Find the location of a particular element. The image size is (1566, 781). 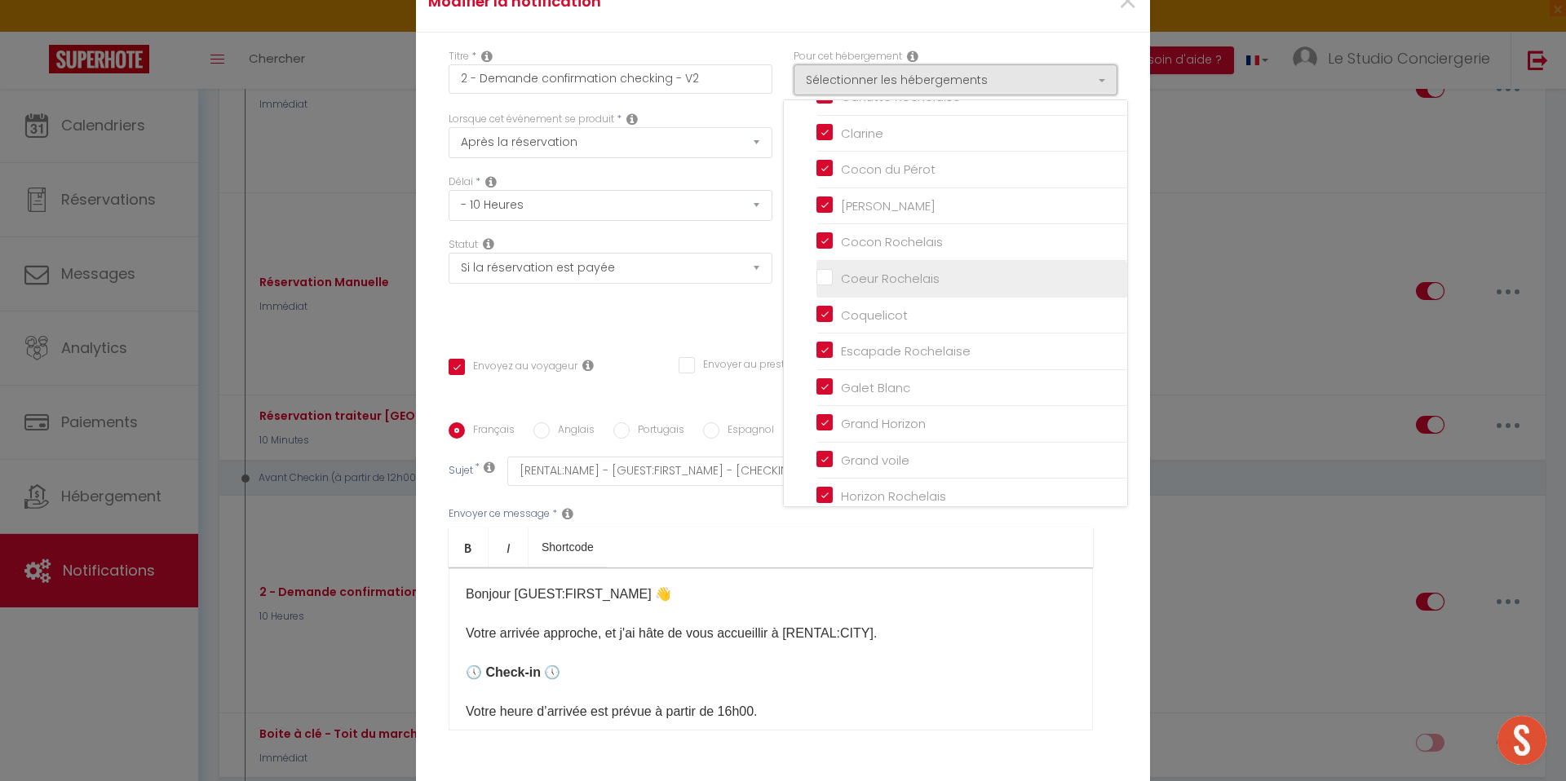

span: Coeur Rochelais is located at coordinates (890, 278).